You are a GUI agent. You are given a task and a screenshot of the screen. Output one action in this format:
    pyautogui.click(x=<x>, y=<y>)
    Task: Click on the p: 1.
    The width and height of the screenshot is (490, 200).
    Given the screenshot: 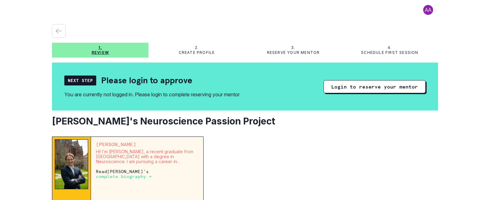 What is the action you would take?
    pyautogui.click(x=100, y=48)
    